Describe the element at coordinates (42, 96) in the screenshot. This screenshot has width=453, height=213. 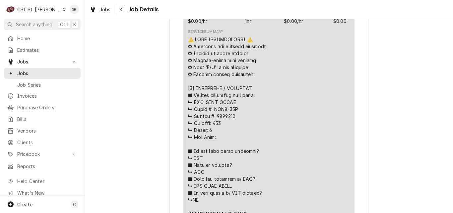
I see `a: Invoices` at that location.